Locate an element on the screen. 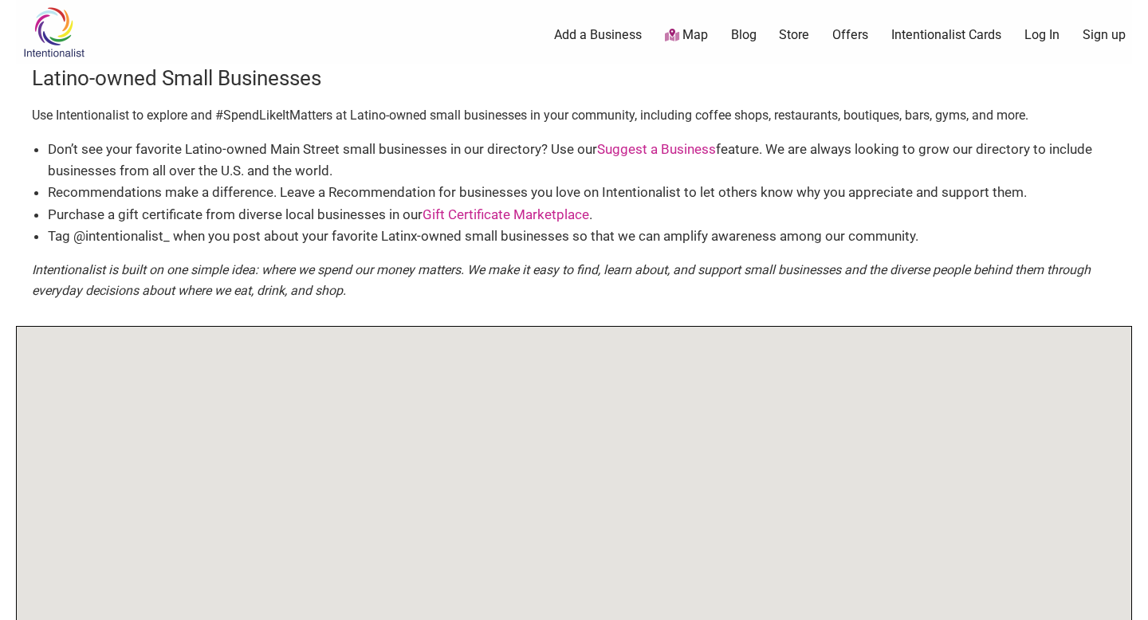 This screenshot has width=1148, height=620. em: Intentionalist is built on one simple idea: where we spend our money matters. We make it easy to ... is located at coordinates (561, 280).